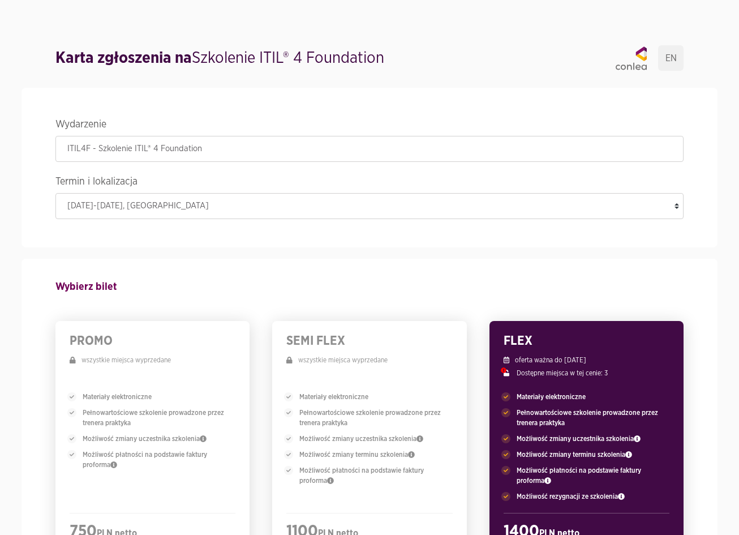 The image size is (739, 535). What do you see at coordinates (370, 287) in the screenshot?
I see `h4: Wybierz bilet` at bounding box center [370, 287].